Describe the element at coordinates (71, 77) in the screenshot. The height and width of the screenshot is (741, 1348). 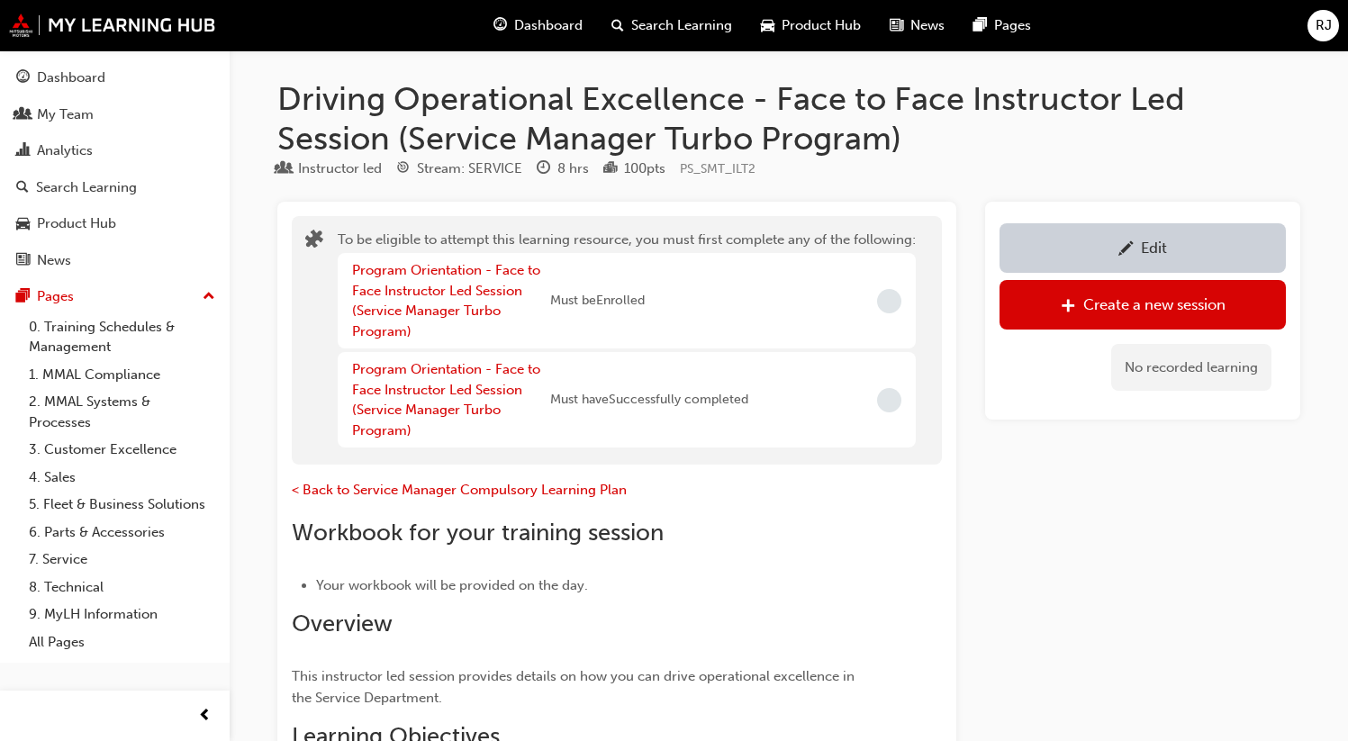
I see `div: Dashboard` at that location.